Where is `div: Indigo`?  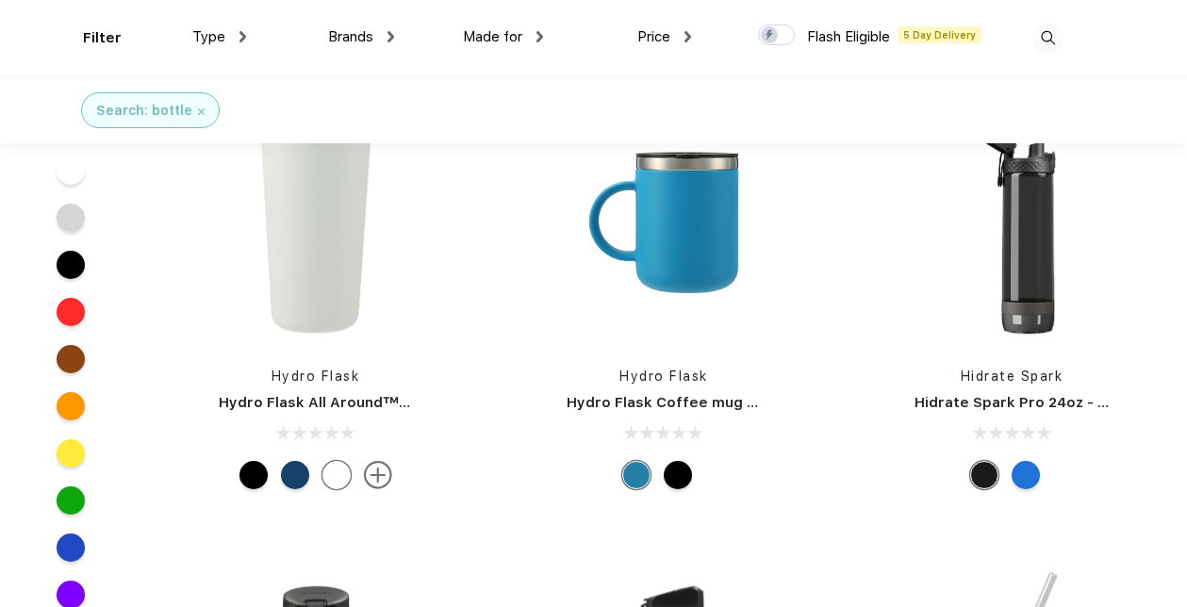
div: Indigo is located at coordinates (295, 475).